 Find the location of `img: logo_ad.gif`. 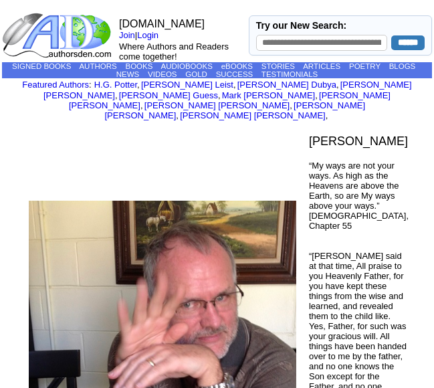

img: logo_ad.gif is located at coordinates (58, 35).